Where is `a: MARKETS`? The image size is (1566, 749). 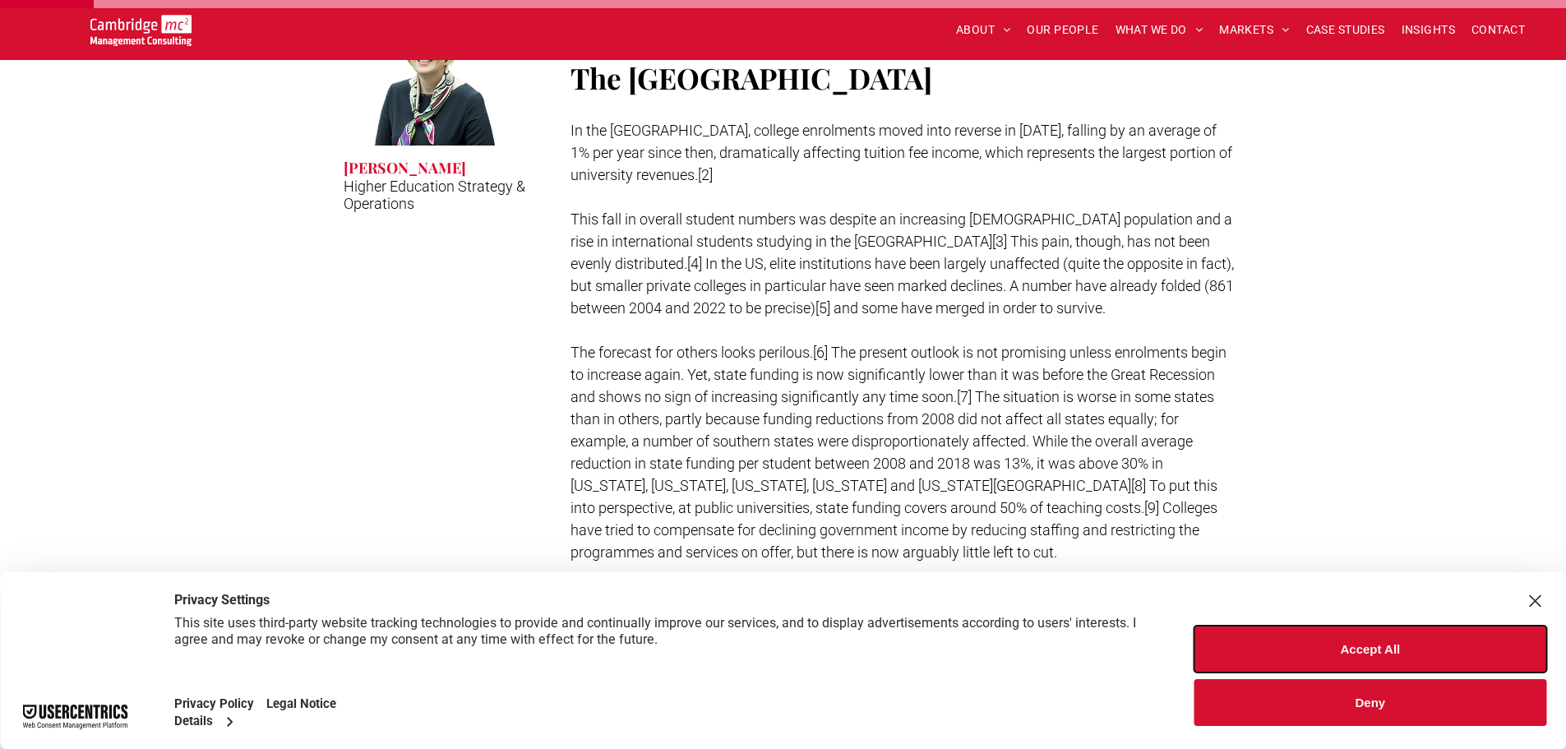
a: MARKETS is located at coordinates (1254, 30).